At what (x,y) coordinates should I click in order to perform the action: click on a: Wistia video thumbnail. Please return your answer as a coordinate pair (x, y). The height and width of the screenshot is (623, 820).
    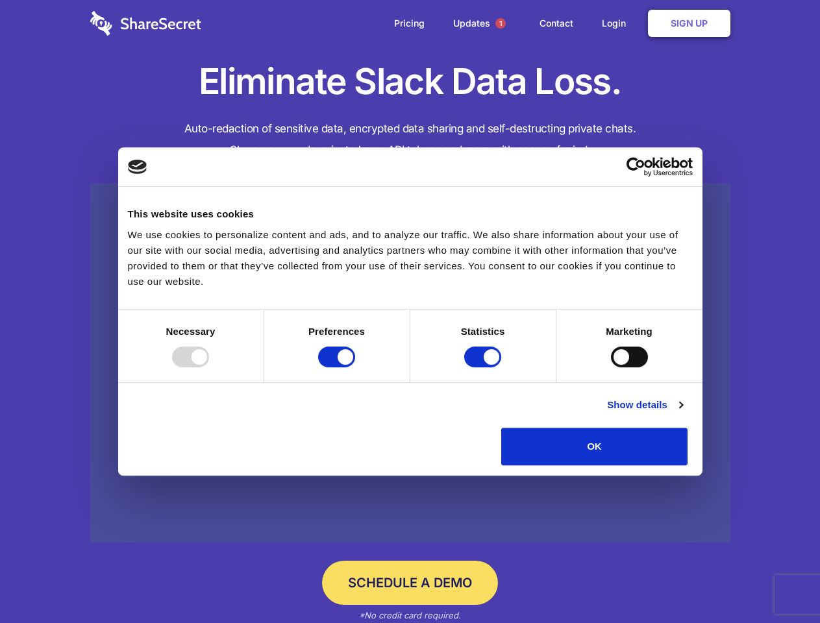
    Looking at the image, I should click on (410, 363).